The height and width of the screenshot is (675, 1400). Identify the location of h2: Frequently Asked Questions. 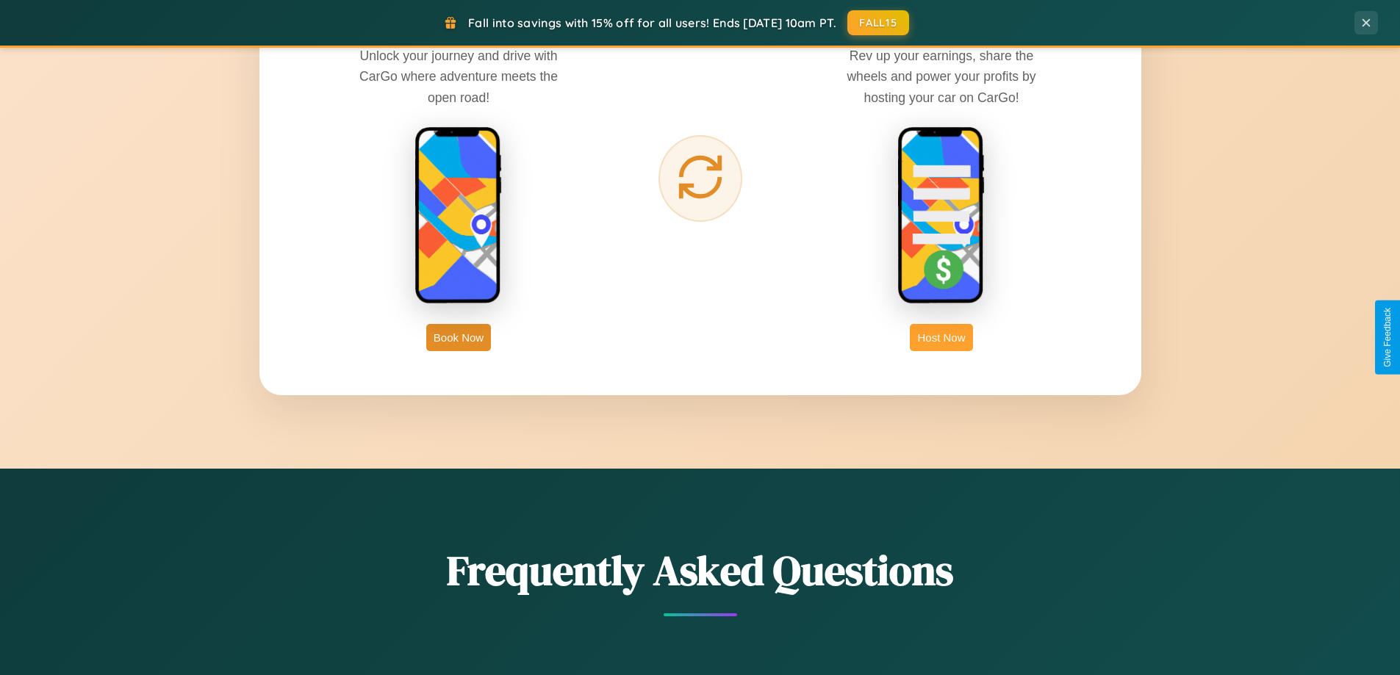
(700, 570).